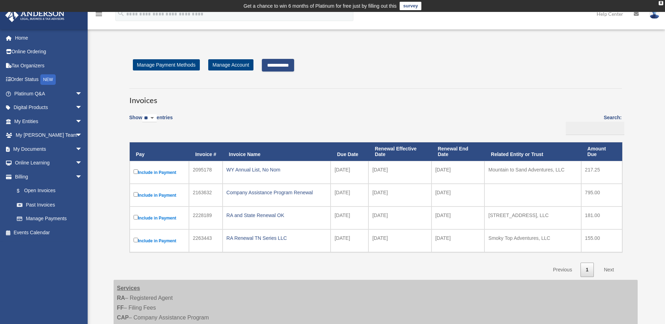  What do you see at coordinates (121, 298) in the screenshot?
I see `strong: RA` at bounding box center [121, 298].